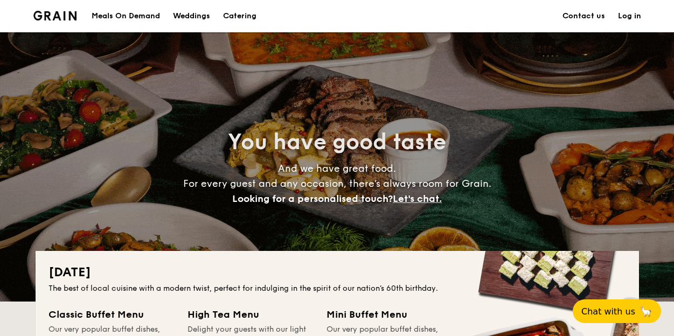  What do you see at coordinates (55, 16) in the screenshot?
I see `a: Logotype` at bounding box center [55, 16].